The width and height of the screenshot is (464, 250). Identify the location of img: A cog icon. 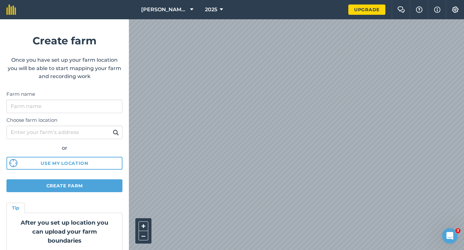
(455, 10).